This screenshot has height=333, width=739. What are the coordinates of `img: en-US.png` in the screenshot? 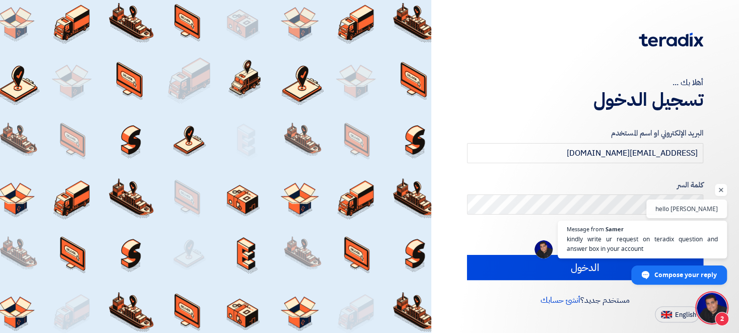 It's located at (667, 314).